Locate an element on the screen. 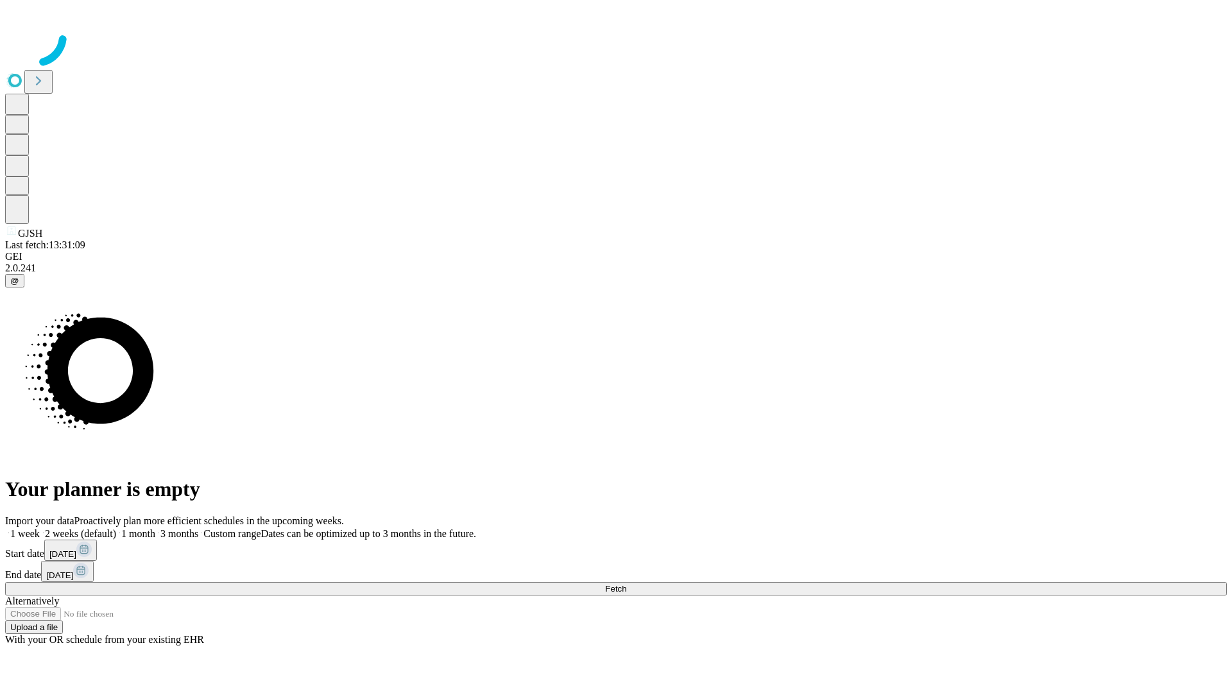 The image size is (1232, 693). div: GEI is located at coordinates (616, 257).